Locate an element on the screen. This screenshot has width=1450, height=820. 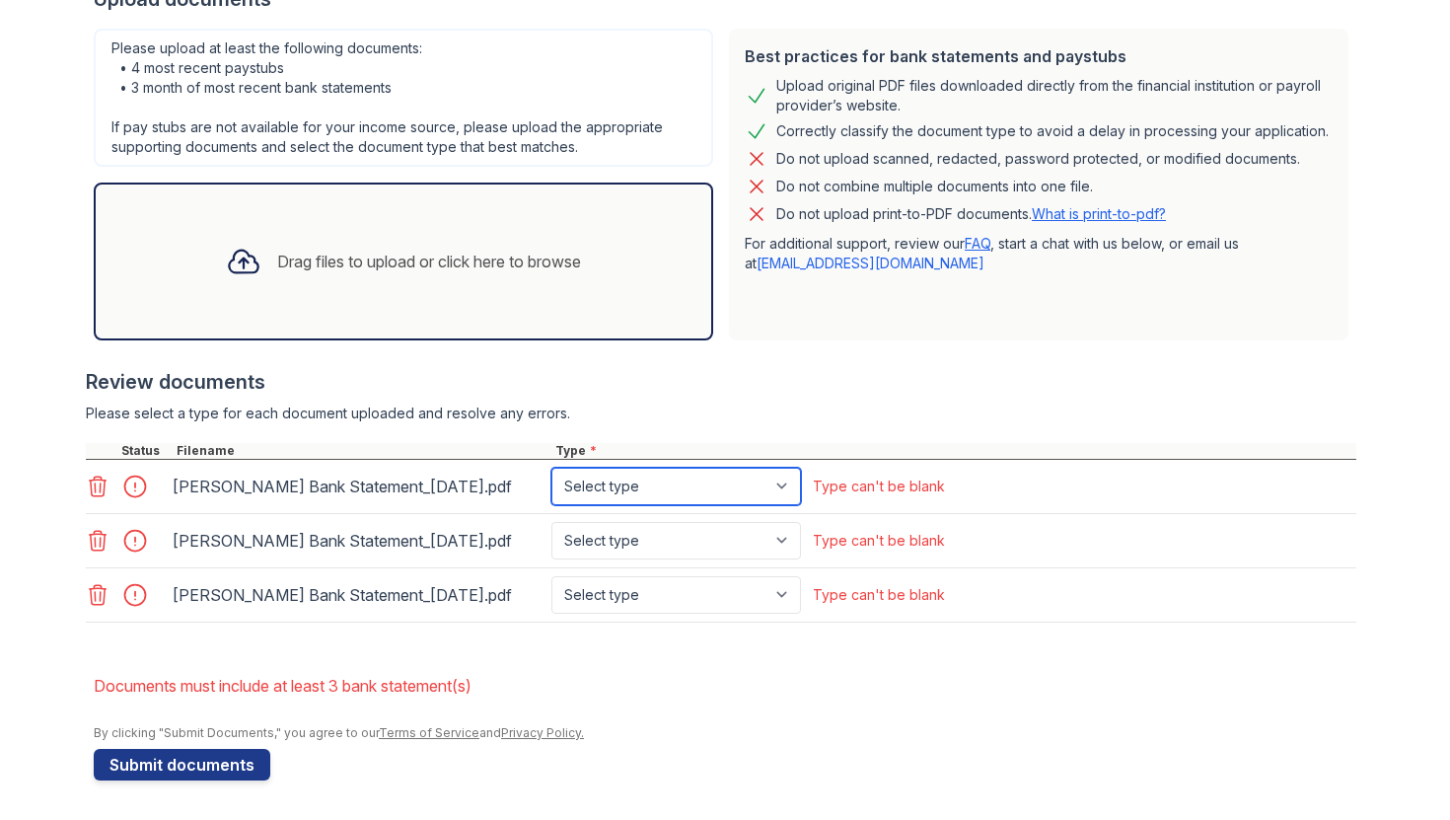
a: Terms of Service is located at coordinates (429, 732).